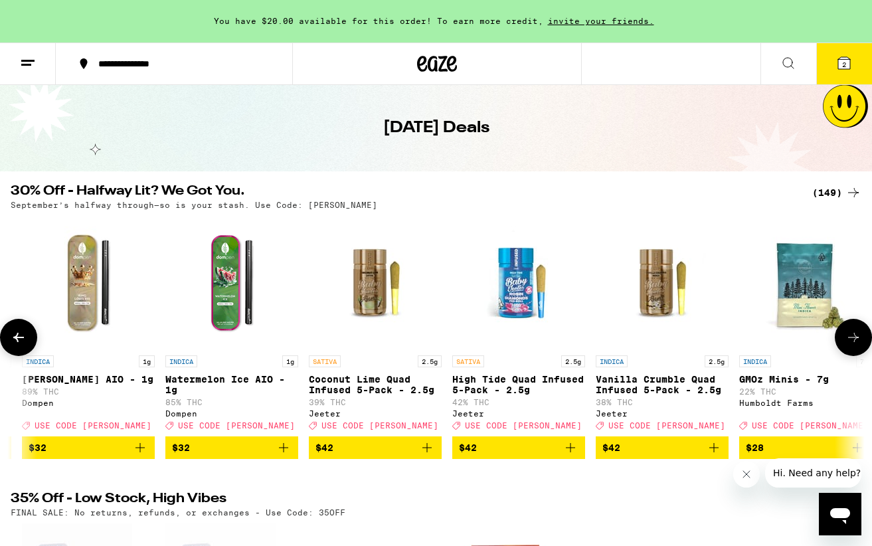  I want to click on p: 42% THC, so click(519, 402).